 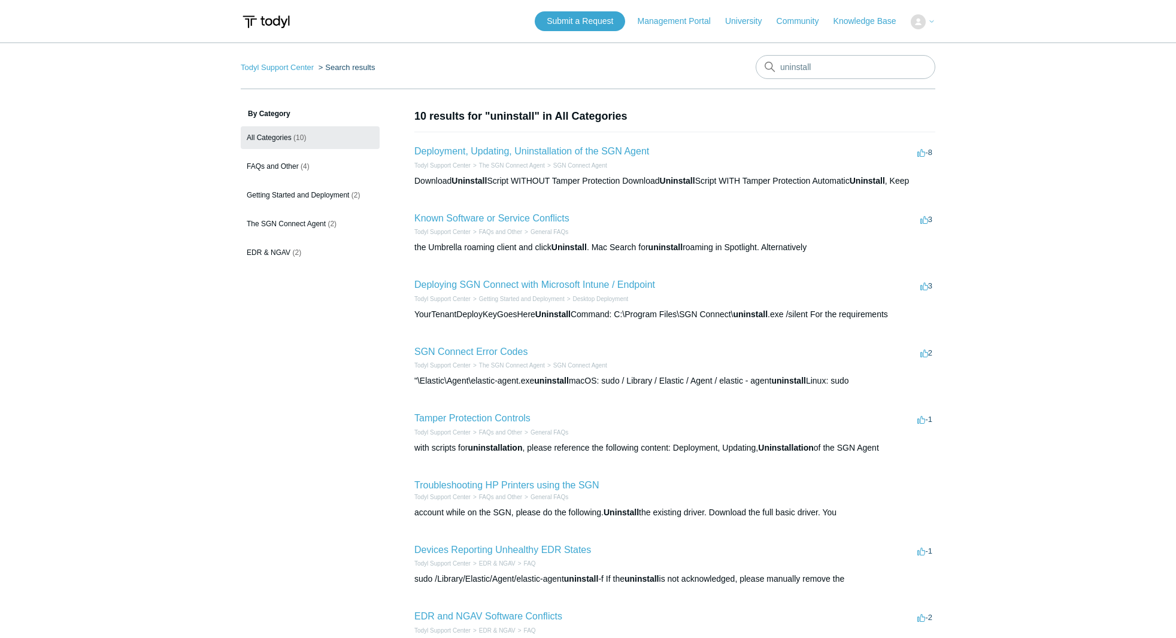 I want to click on a: Management Portal, so click(x=680, y=21).